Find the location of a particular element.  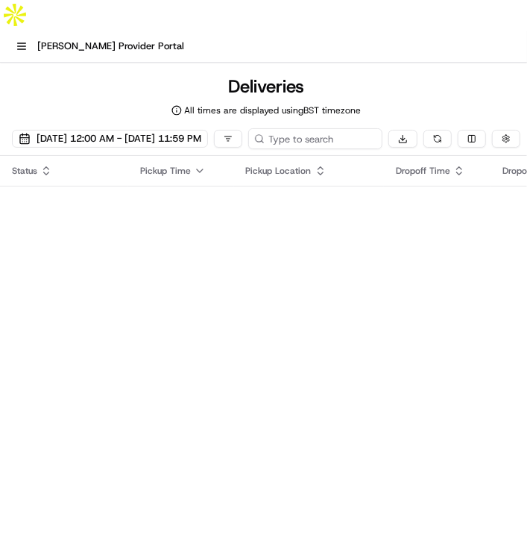

span: Pickup Location is located at coordinates (279, 171).